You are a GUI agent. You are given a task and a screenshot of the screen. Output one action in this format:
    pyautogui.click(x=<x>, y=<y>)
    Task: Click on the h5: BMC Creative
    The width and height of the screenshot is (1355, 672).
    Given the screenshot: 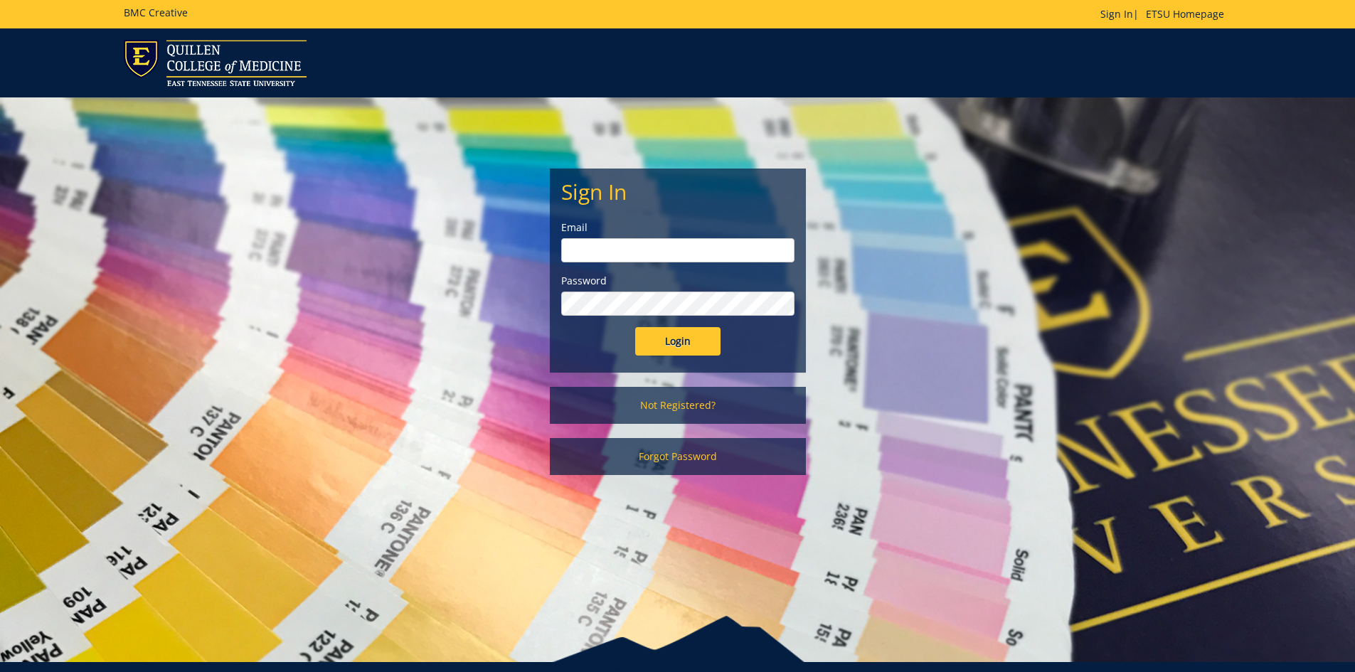 What is the action you would take?
    pyautogui.click(x=156, y=12)
    